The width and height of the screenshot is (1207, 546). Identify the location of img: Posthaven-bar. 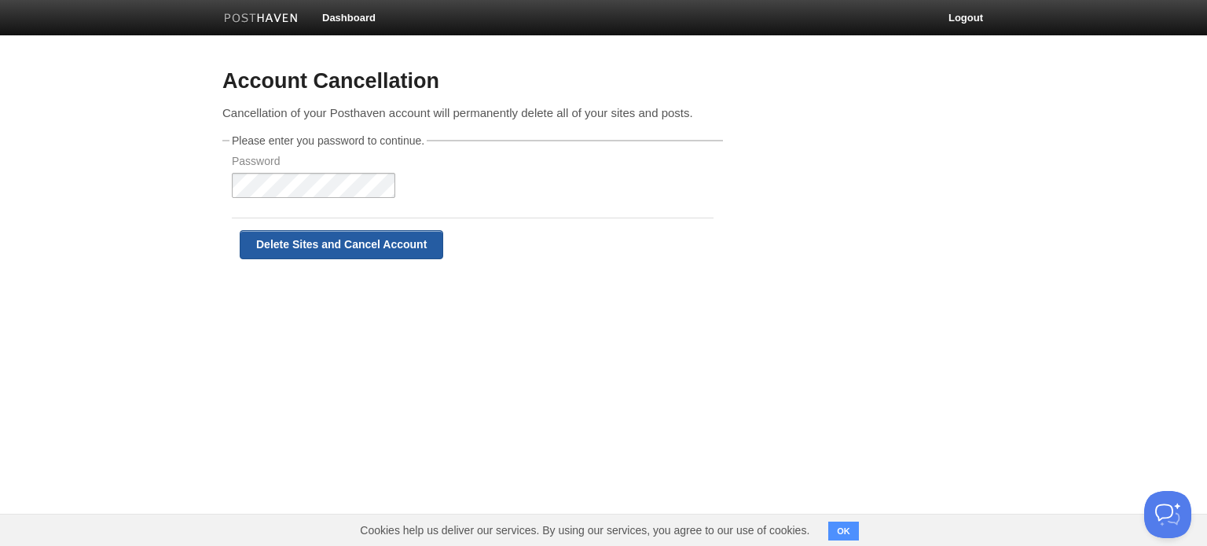
(261, 19).